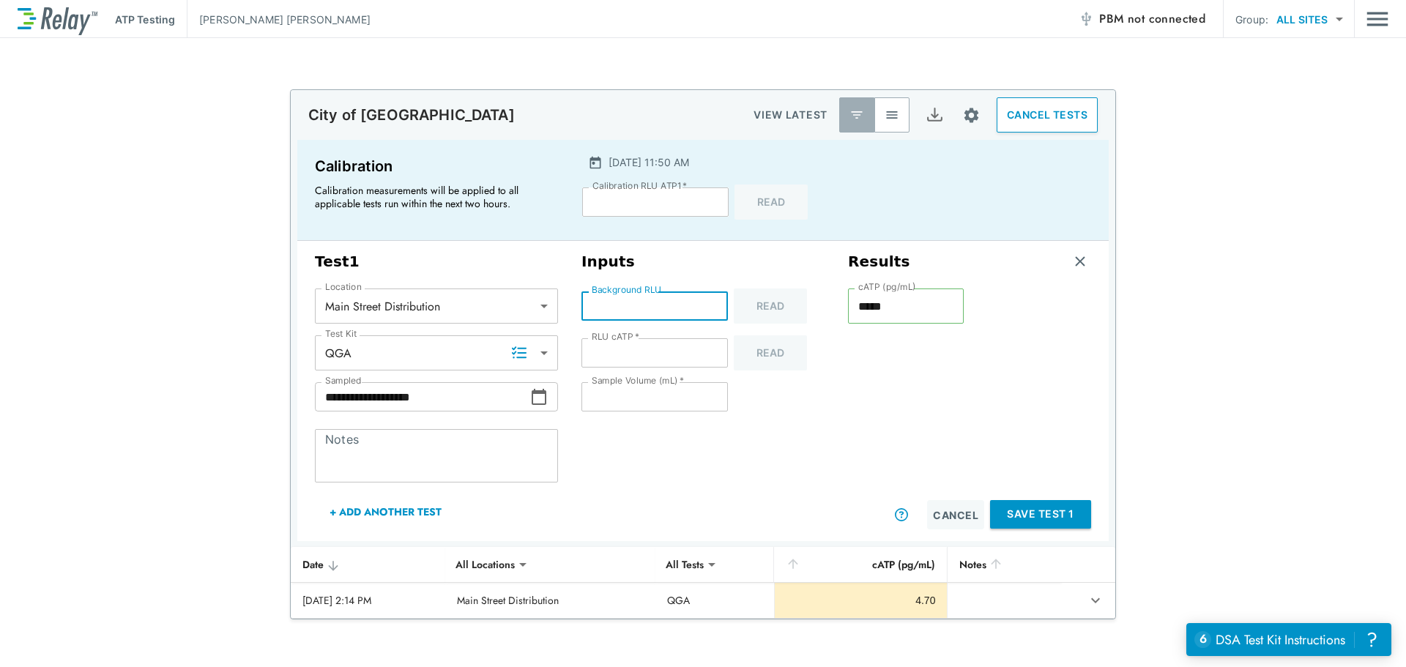  I want to click on button: PBM not connected, so click(1142, 19).